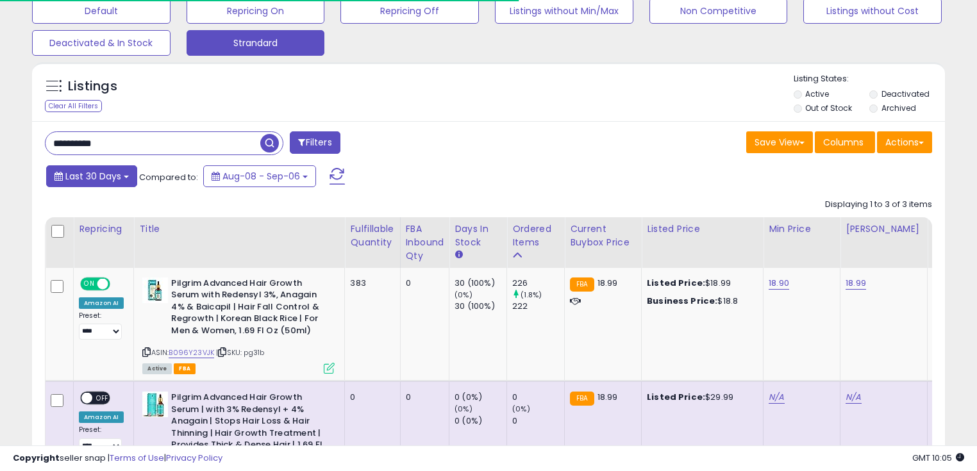  I want to click on button: Last 30 Days, so click(92, 176).